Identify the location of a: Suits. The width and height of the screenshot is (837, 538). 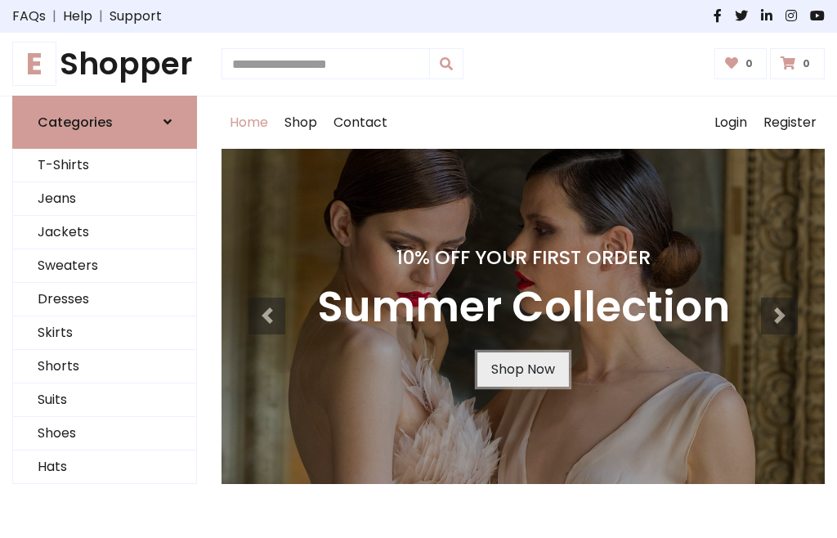
(105, 400).